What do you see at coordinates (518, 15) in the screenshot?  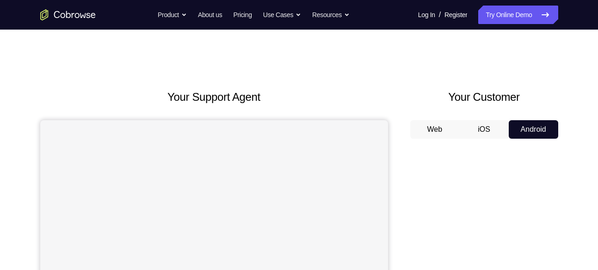 I see `a: Try Online Demo` at bounding box center [518, 15].